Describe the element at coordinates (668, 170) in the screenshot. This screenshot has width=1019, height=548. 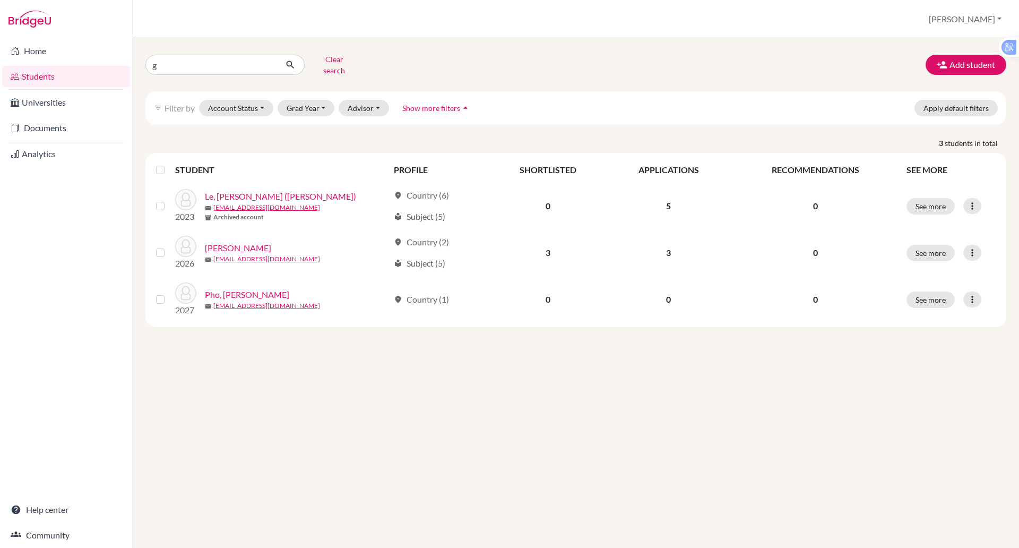
I see `th: APPLICATIONS` at that location.